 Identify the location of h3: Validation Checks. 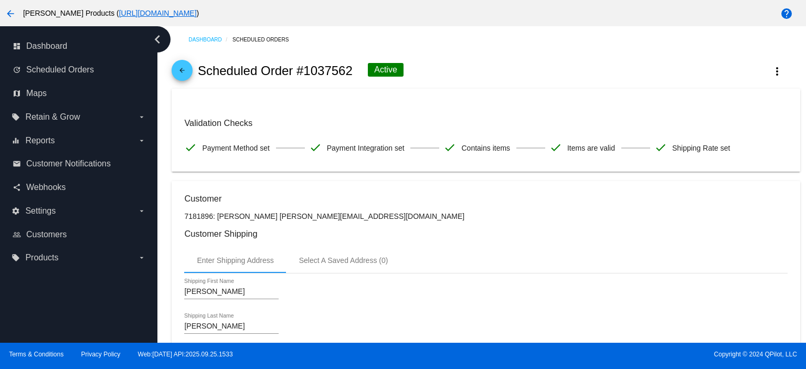
(486, 123).